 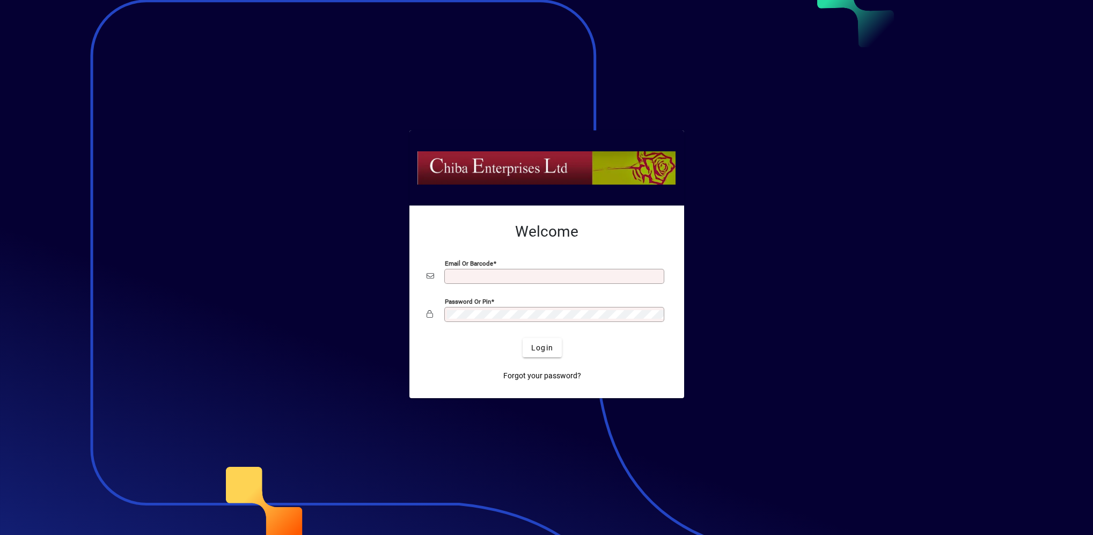 What do you see at coordinates (542, 376) in the screenshot?
I see `a: Forgot your password?` at bounding box center [542, 376].